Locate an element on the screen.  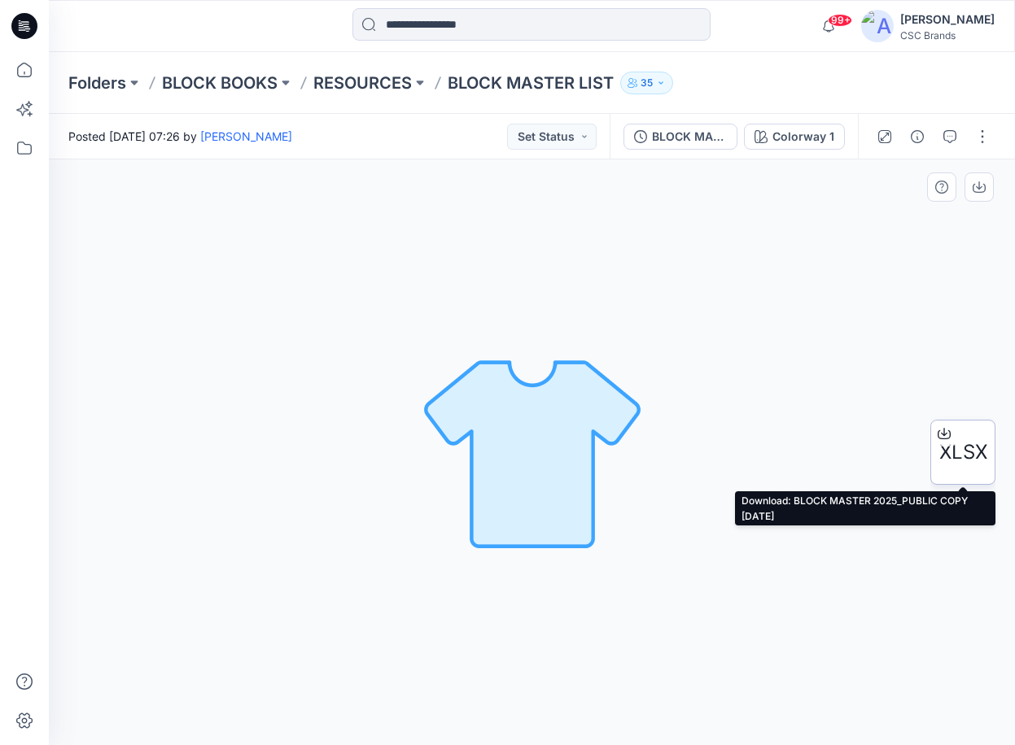
p: BLOCK MASTER LIST is located at coordinates (531, 83).